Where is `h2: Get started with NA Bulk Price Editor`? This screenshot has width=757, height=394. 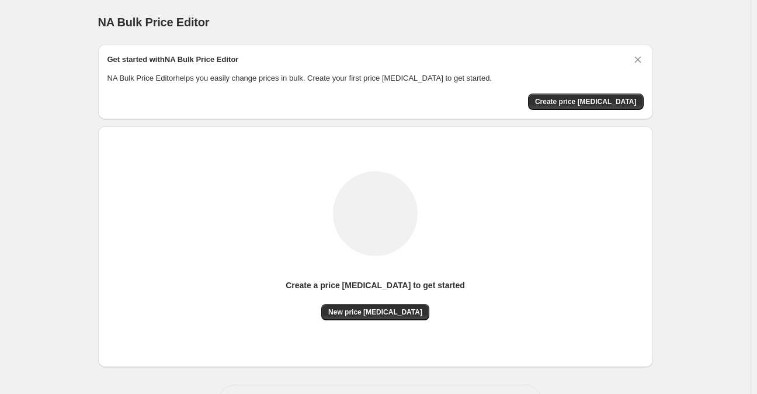 h2: Get started with NA Bulk Price Editor is located at coordinates (173, 60).